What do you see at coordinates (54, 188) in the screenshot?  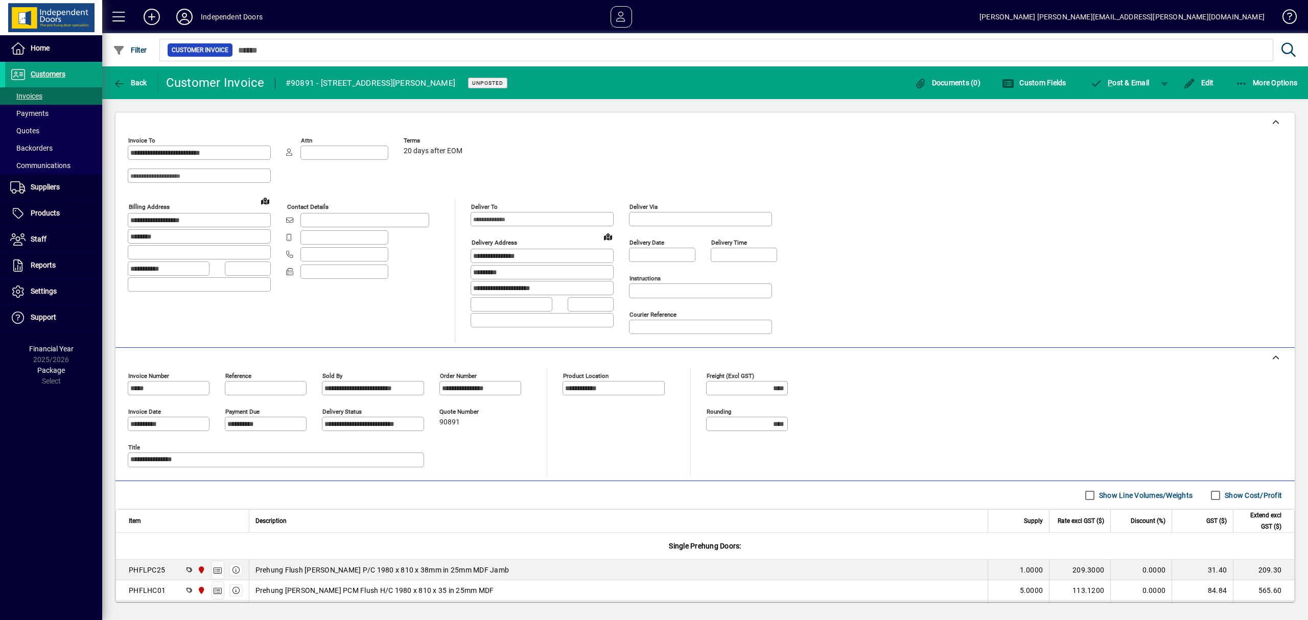 I see `a: Suppliers` at bounding box center [54, 188].